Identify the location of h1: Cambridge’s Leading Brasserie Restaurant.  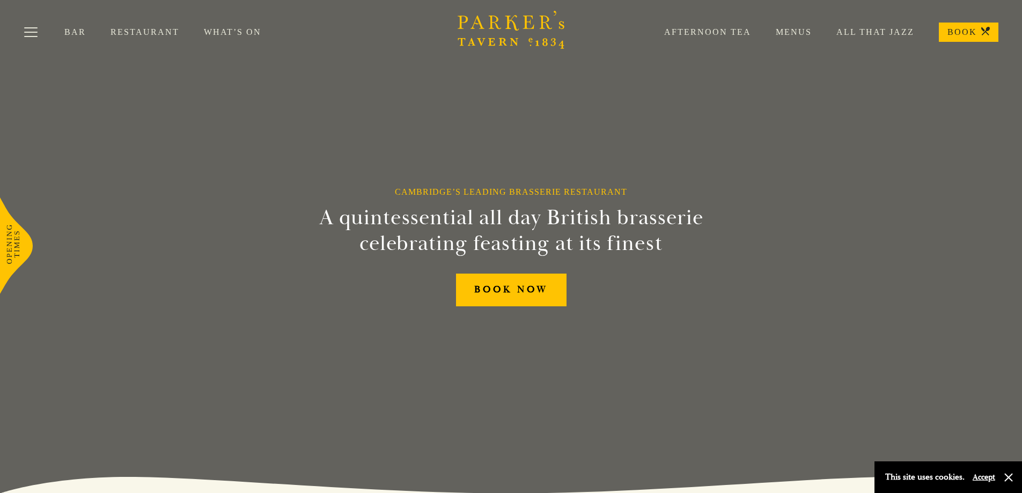
(511, 191).